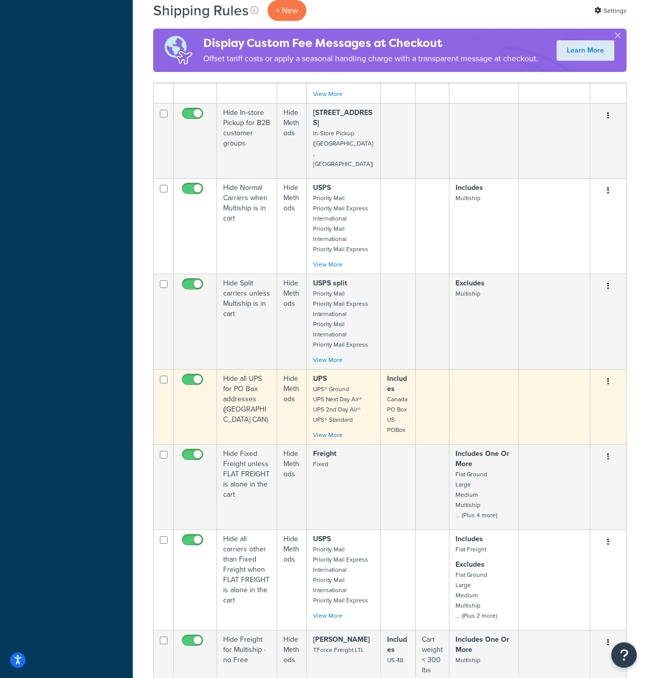  What do you see at coordinates (325, 453) in the screenshot?
I see `strong: Freight` at bounding box center [325, 453].